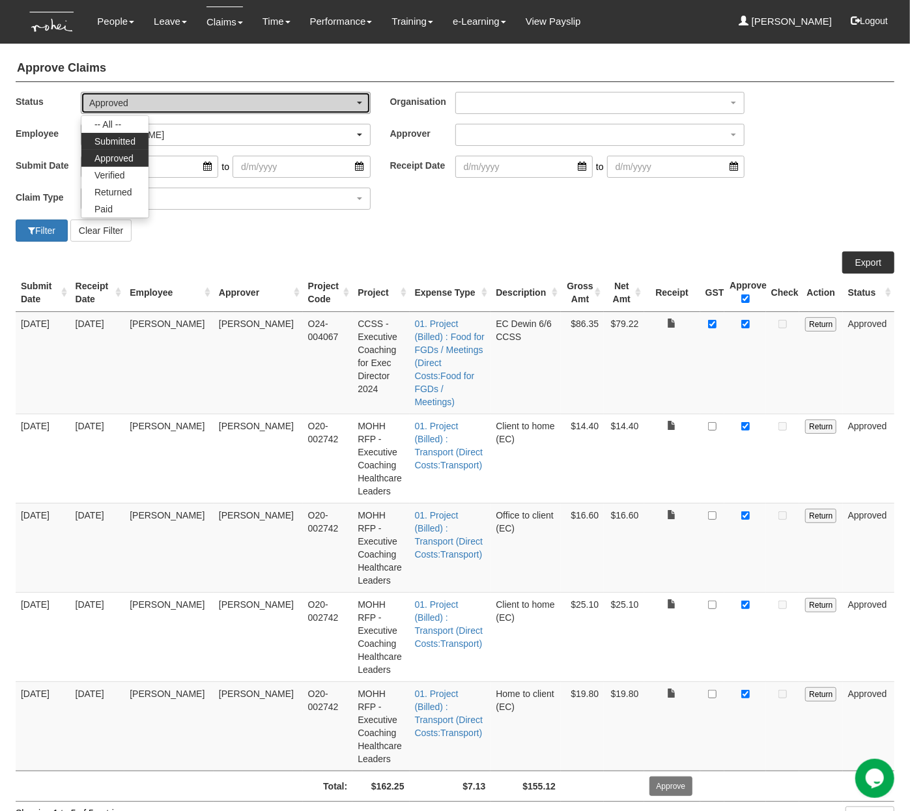  What do you see at coordinates (526, 785) in the screenshot?
I see `td: $155.12` at bounding box center [526, 785].